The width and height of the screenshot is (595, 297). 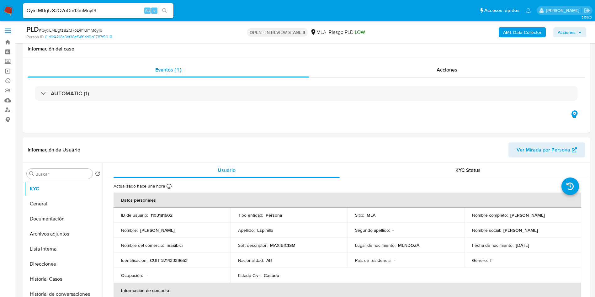 What do you see at coordinates (134, 261) in the screenshot?
I see `p: Identificación :` at bounding box center [134, 261].